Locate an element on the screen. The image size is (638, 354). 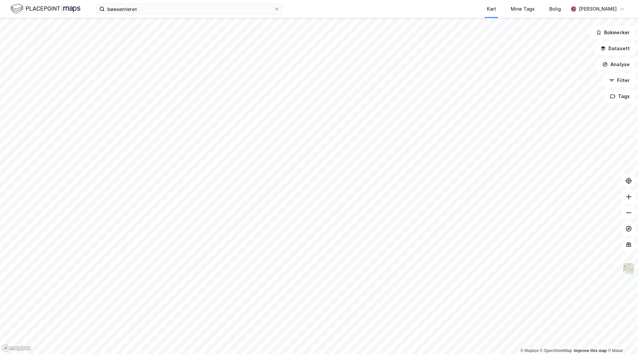
div: Bolig is located at coordinates (555, 9).